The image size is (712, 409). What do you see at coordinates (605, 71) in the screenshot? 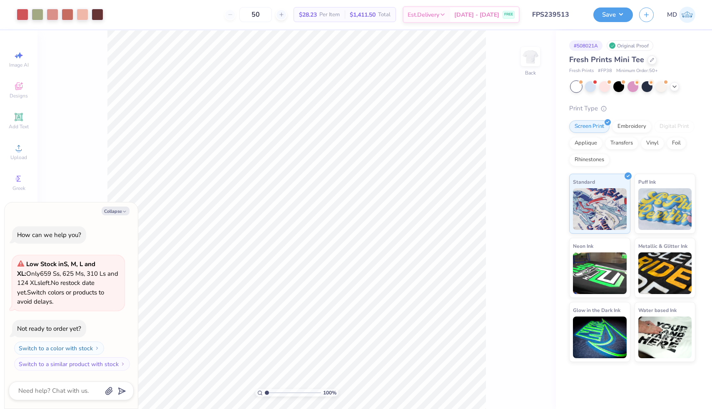
I see `span: # FP38` at bounding box center [605, 71].